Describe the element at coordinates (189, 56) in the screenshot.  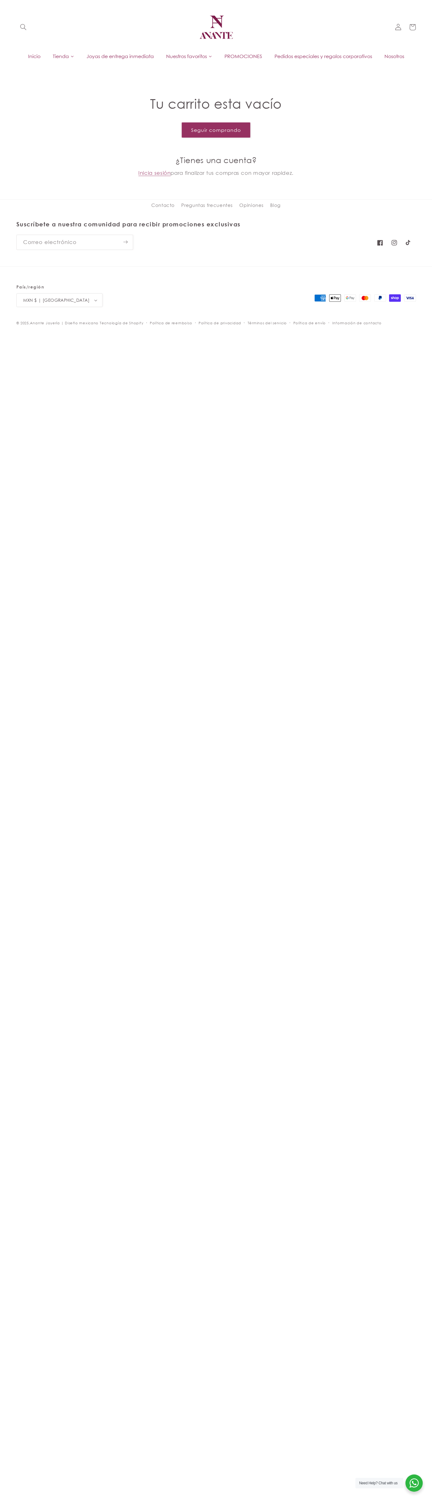
I see `a: Nuestros favoritos` at that location.